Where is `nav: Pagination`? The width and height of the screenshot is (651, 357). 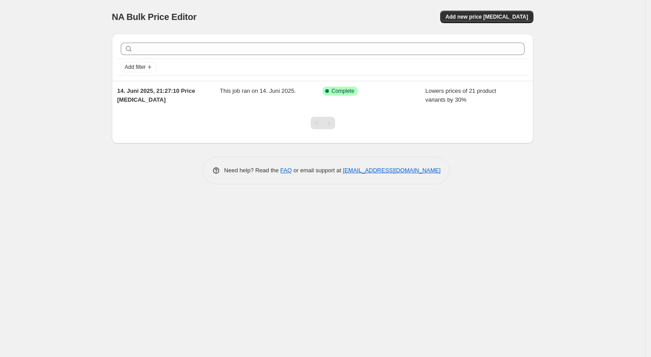
nav: Pagination is located at coordinates (323, 123).